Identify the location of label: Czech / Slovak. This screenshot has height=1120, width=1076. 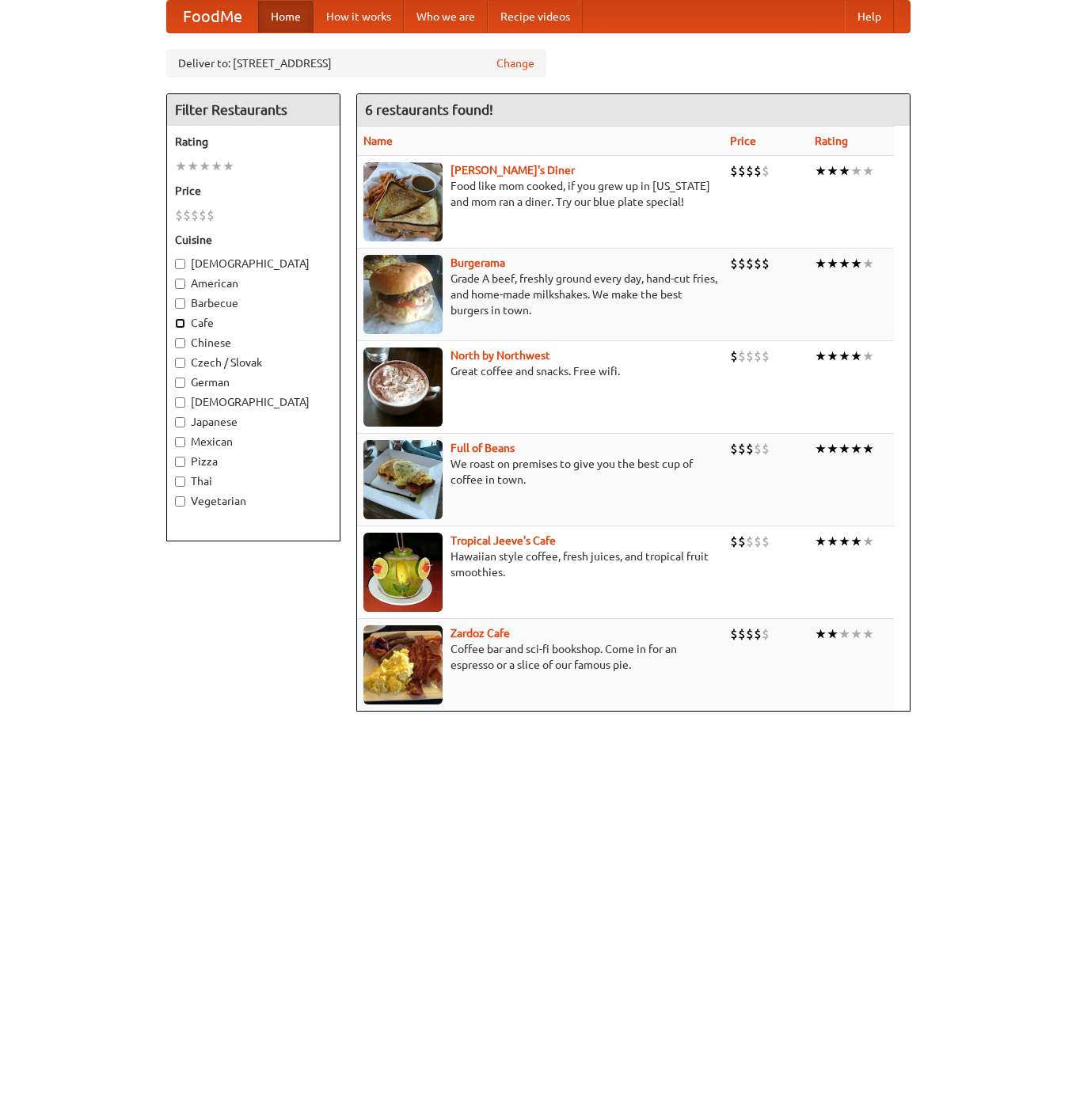
(253, 362).